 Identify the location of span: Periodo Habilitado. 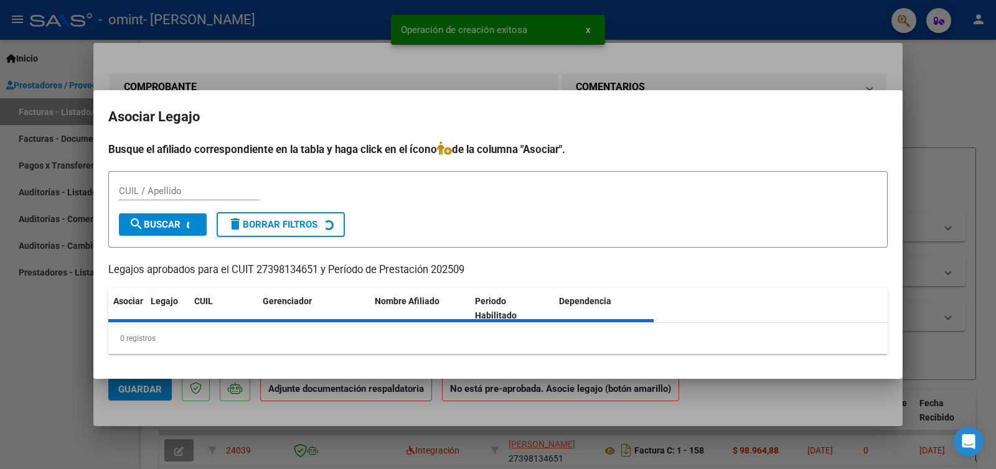
(496, 308).